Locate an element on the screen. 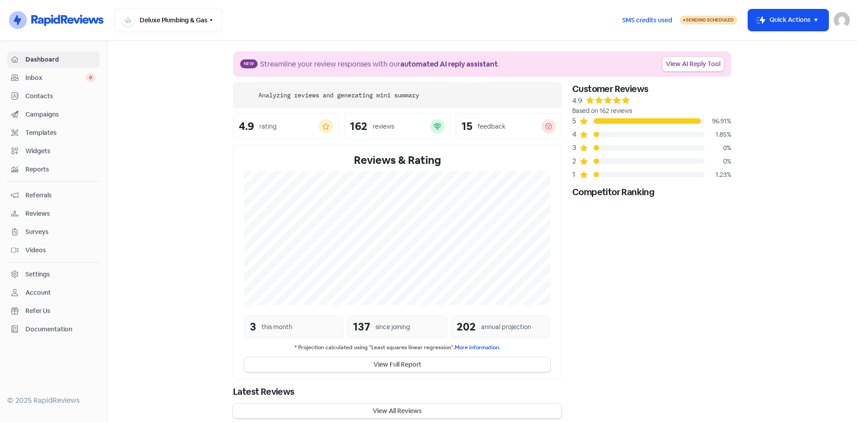 This screenshot has height=422, width=857. span: New is located at coordinates (249, 64).